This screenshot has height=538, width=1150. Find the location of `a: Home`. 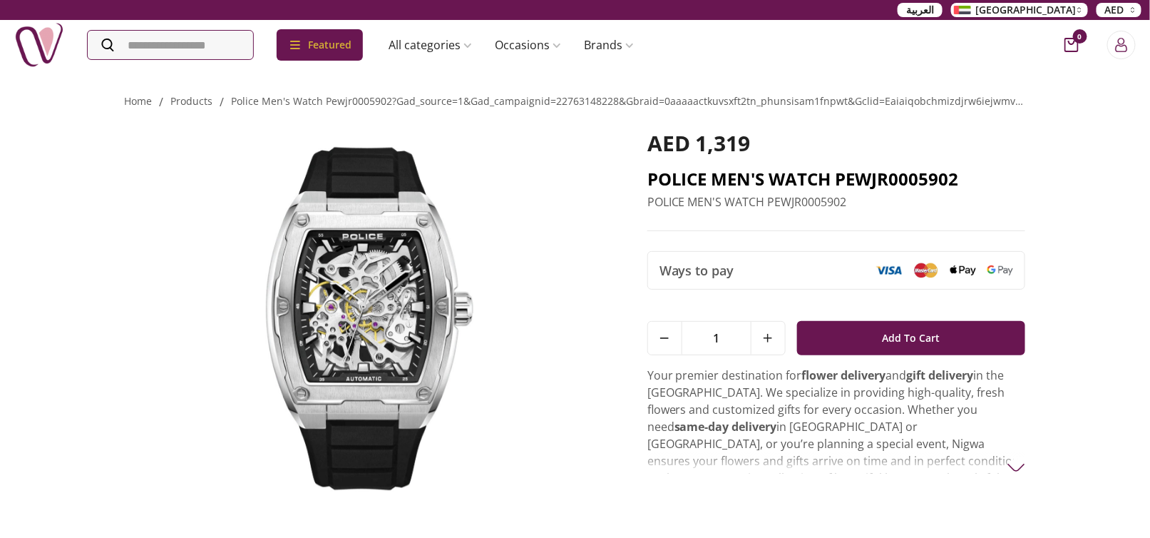

a: Home is located at coordinates (138, 101).